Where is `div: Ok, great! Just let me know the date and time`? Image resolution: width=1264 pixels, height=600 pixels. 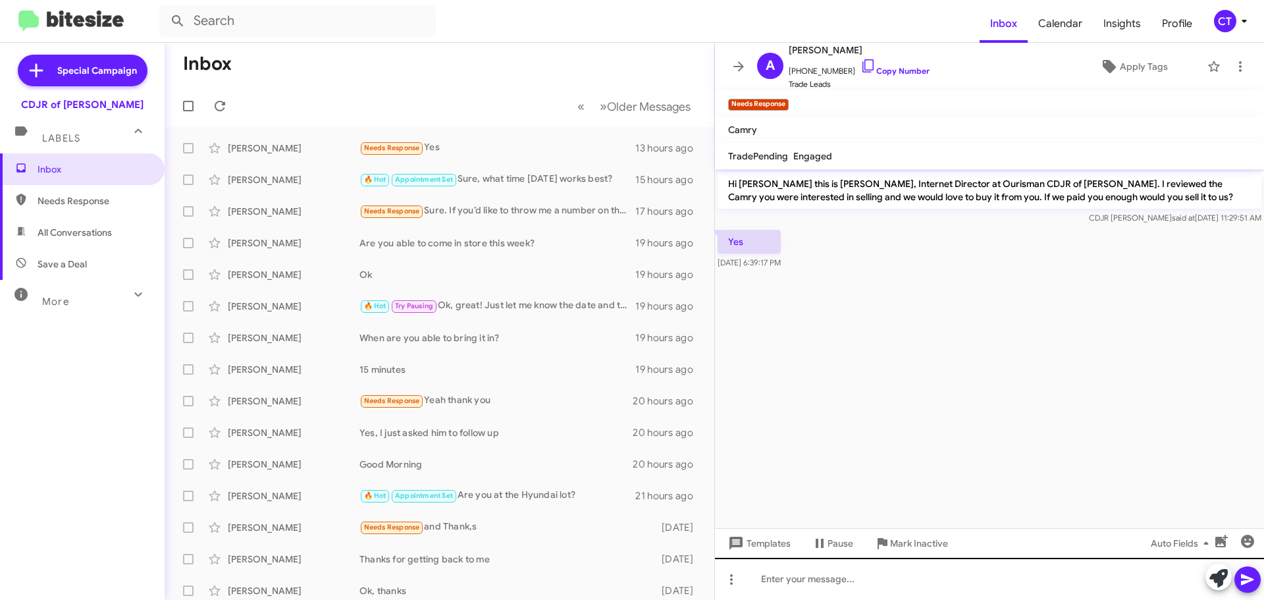 div: Ok, great! Just let me know the date and time is located at coordinates (497, 305).